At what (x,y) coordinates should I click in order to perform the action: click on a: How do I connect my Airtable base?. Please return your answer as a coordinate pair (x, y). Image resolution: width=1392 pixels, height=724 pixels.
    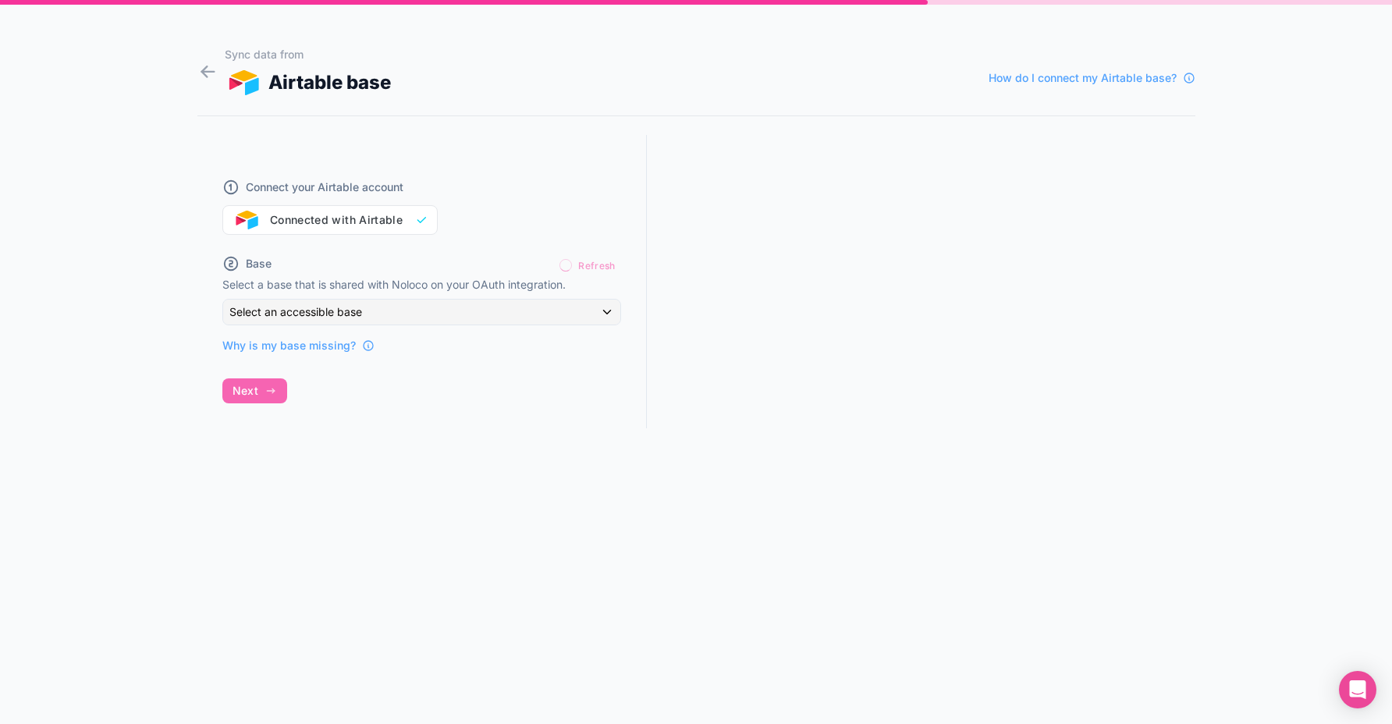
    Looking at the image, I should click on (1092, 78).